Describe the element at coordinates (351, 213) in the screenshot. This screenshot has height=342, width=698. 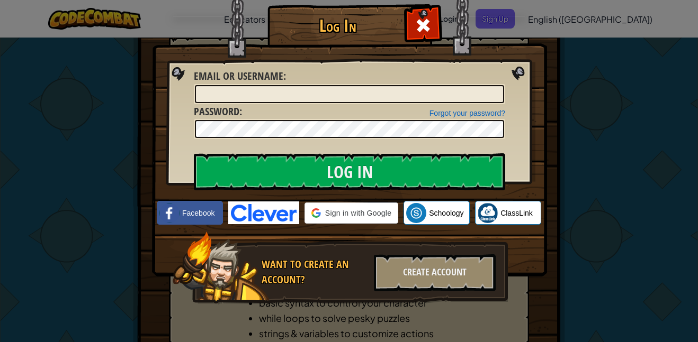
I see `div: Sign in with Google` at that location.